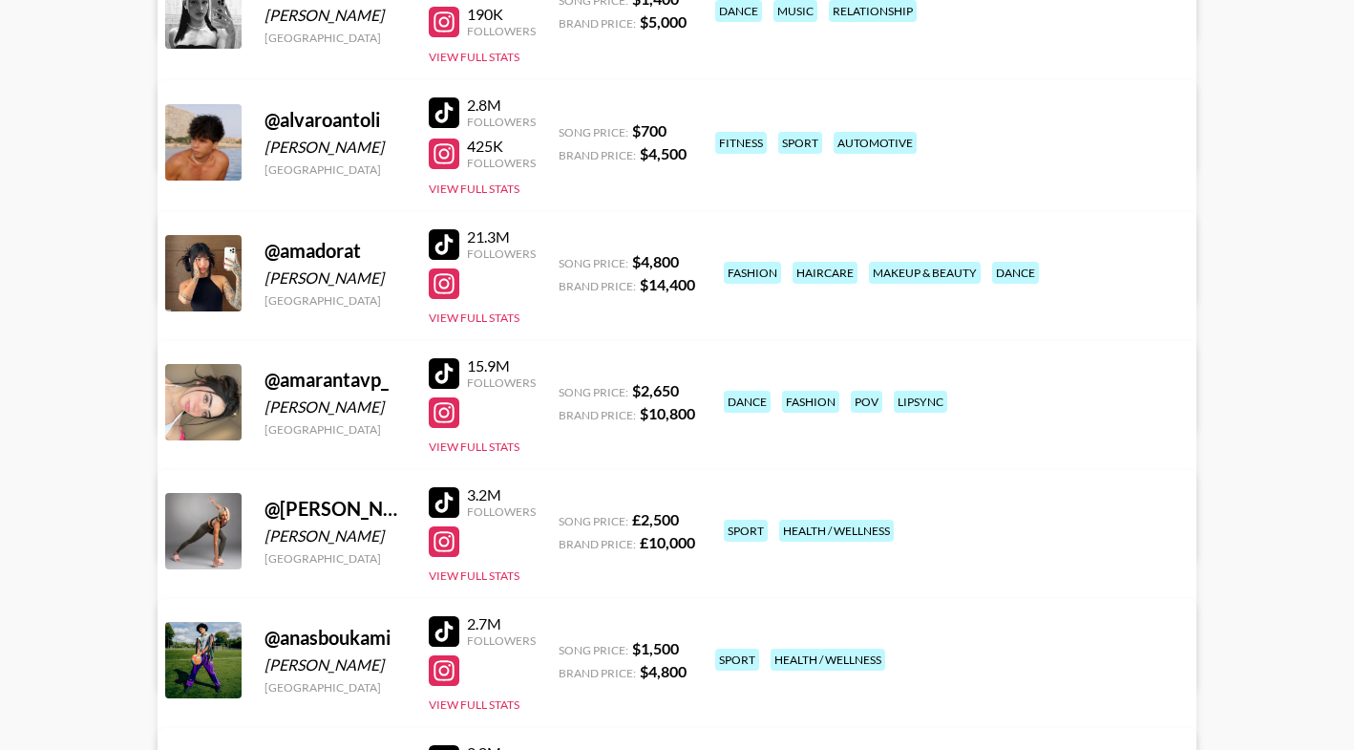 The image size is (1354, 750). I want to click on div: @ amadorat, so click(335, 250).